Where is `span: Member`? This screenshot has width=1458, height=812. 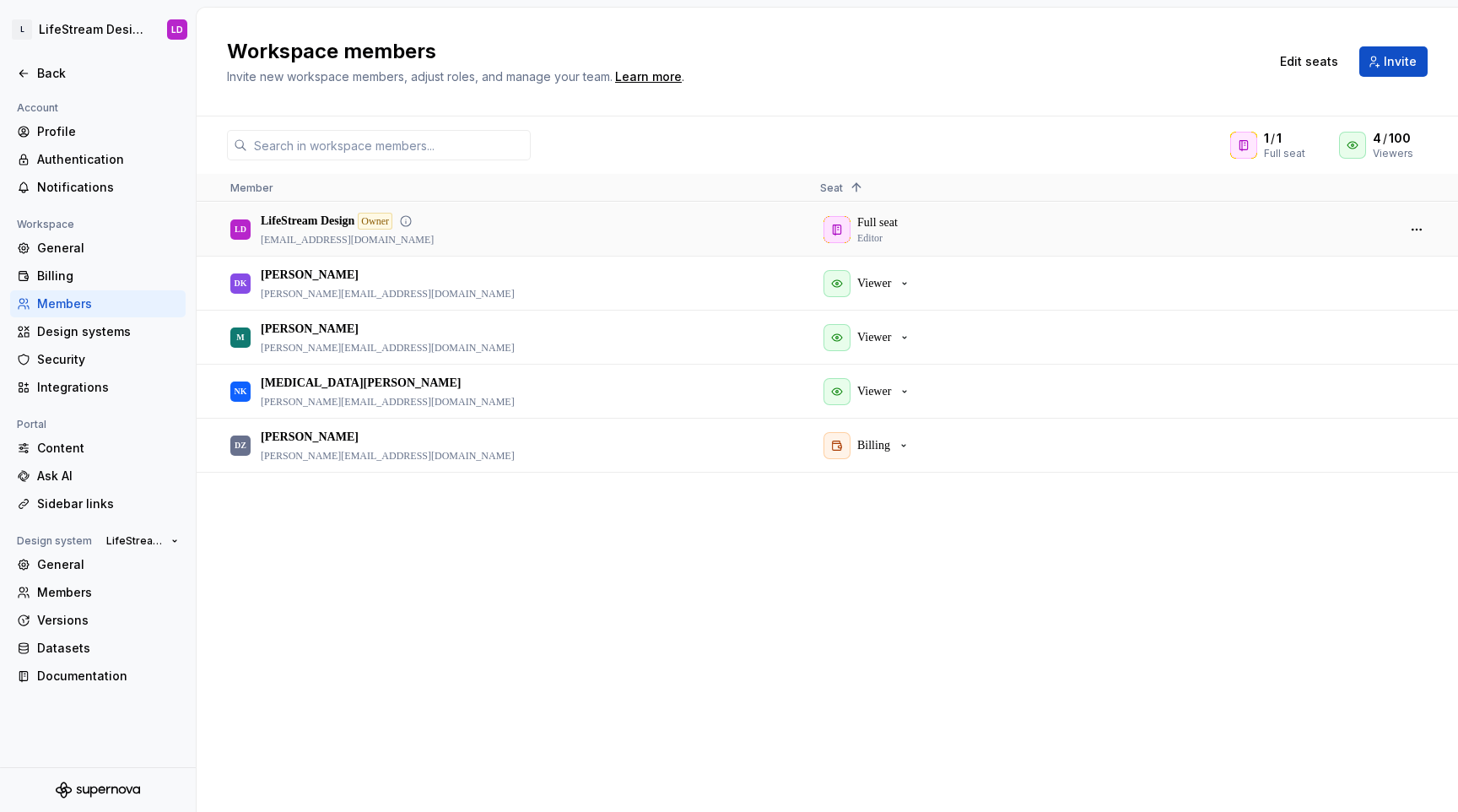 span: Member is located at coordinates (251, 187).